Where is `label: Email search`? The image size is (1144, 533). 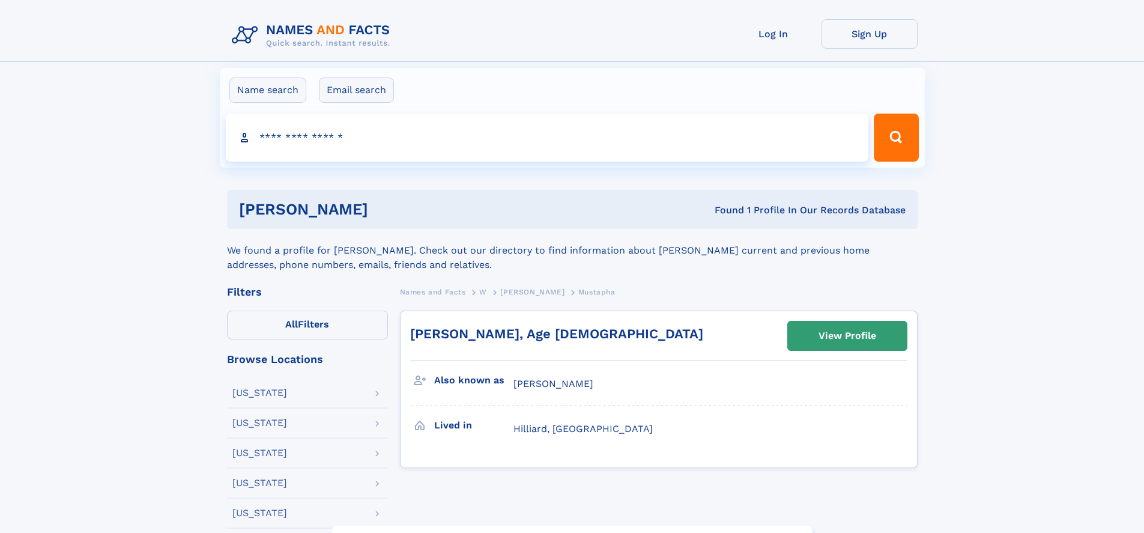
label: Email search is located at coordinates (356, 90).